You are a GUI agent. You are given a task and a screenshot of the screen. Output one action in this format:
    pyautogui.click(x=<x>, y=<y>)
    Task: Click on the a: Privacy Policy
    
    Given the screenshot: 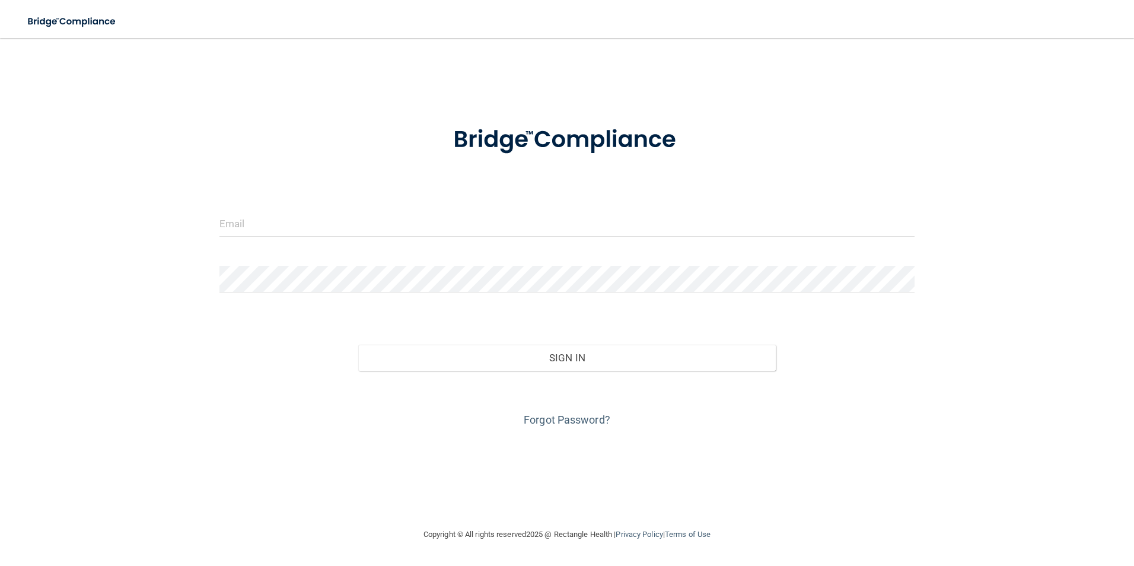 What is the action you would take?
    pyautogui.click(x=639, y=534)
    